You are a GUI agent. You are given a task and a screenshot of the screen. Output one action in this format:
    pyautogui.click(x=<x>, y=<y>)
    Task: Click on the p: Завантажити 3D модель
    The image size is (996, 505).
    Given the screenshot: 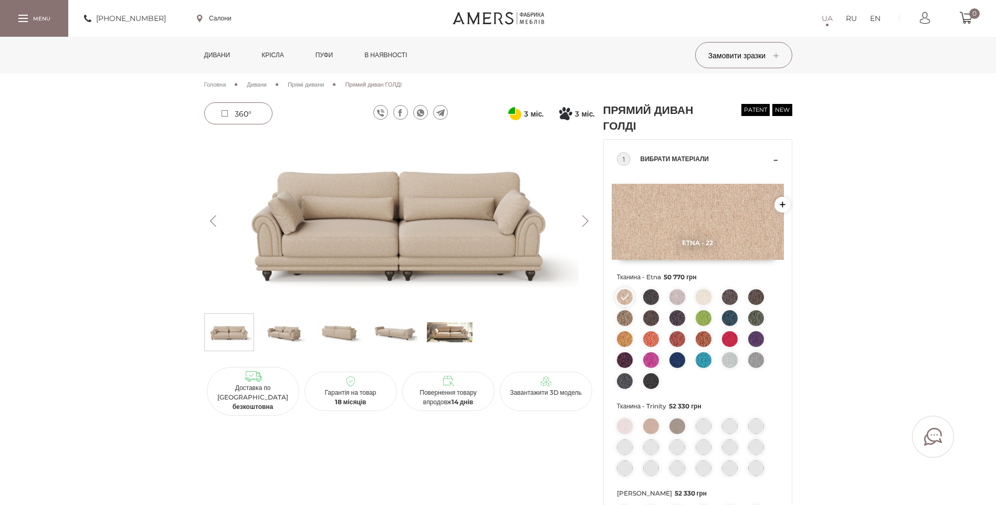 What is the action you would take?
    pyautogui.click(x=546, y=393)
    